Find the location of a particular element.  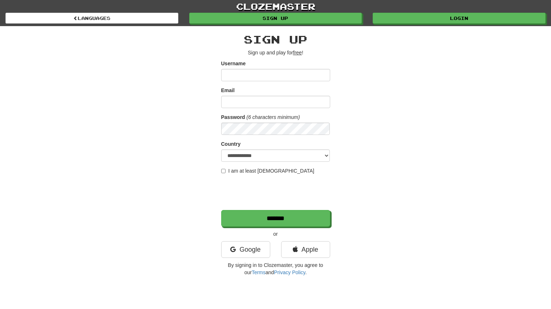

u: free is located at coordinates (297, 53).